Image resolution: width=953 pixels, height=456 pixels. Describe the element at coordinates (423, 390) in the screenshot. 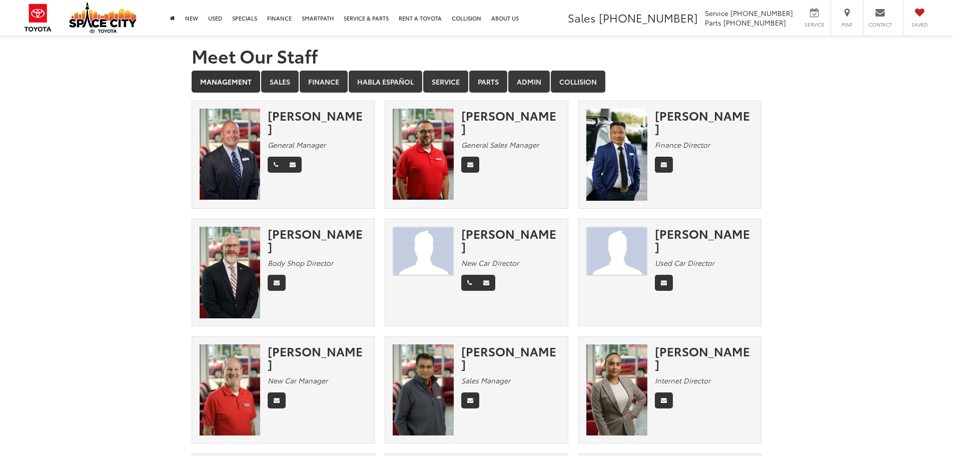

I see `img: Oz Ali` at that location.